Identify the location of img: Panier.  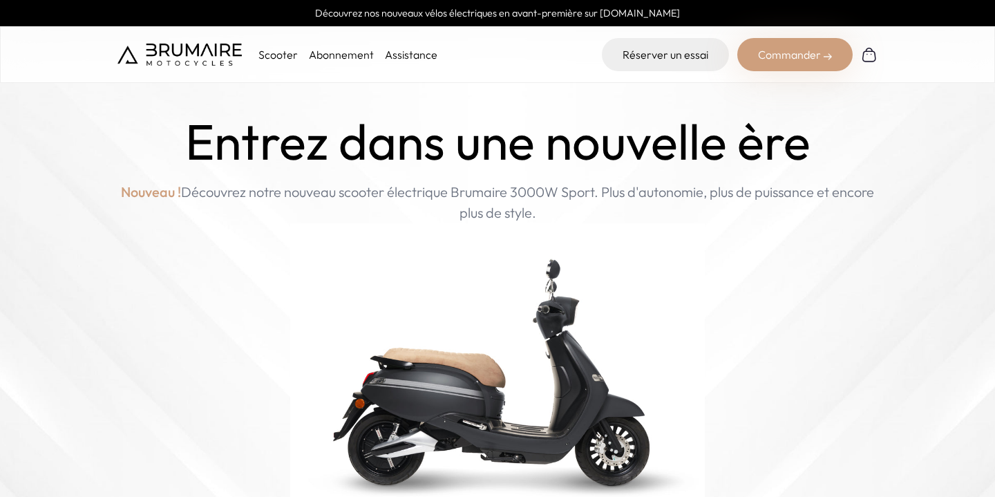
(870, 55).